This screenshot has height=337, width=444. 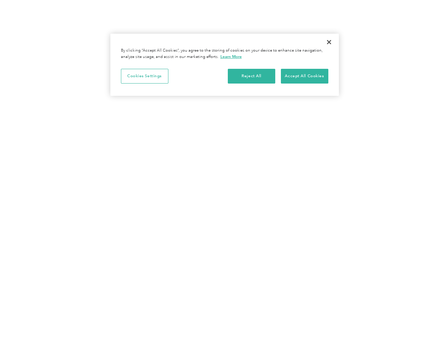 I want to click on div: Privacy, so click(x=224, y=65).